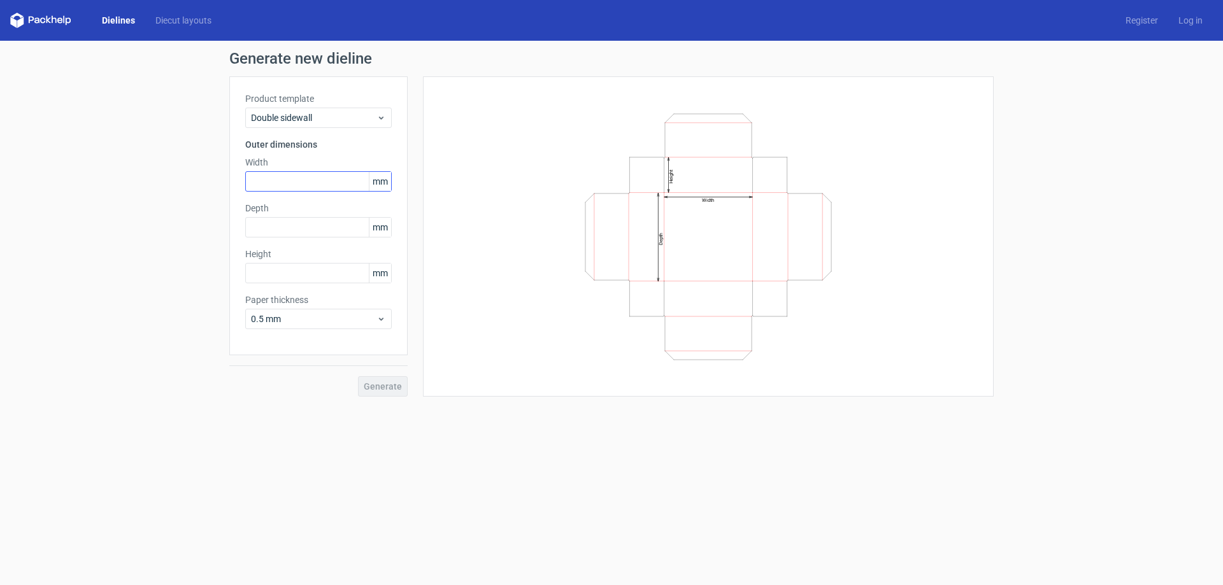 This screenshot has width=1223, height=585. I want to click on text: Width, so click(708, 200).